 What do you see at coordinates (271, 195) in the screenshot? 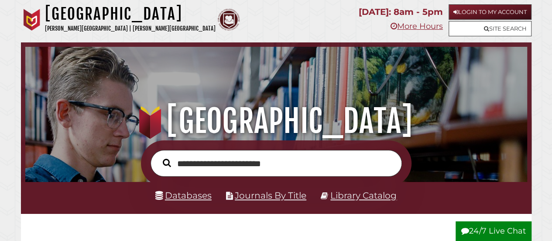
I see `a: Journals By Title` at bounding box center [271, 195].